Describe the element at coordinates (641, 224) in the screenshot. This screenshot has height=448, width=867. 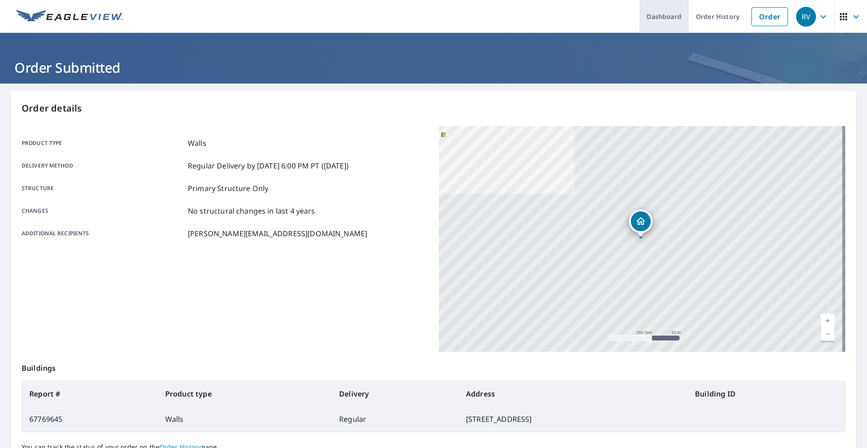
I see `div: Dropped pin, building 1, Residential property, 155 Valley St Seattle, WA 98109` at that location.